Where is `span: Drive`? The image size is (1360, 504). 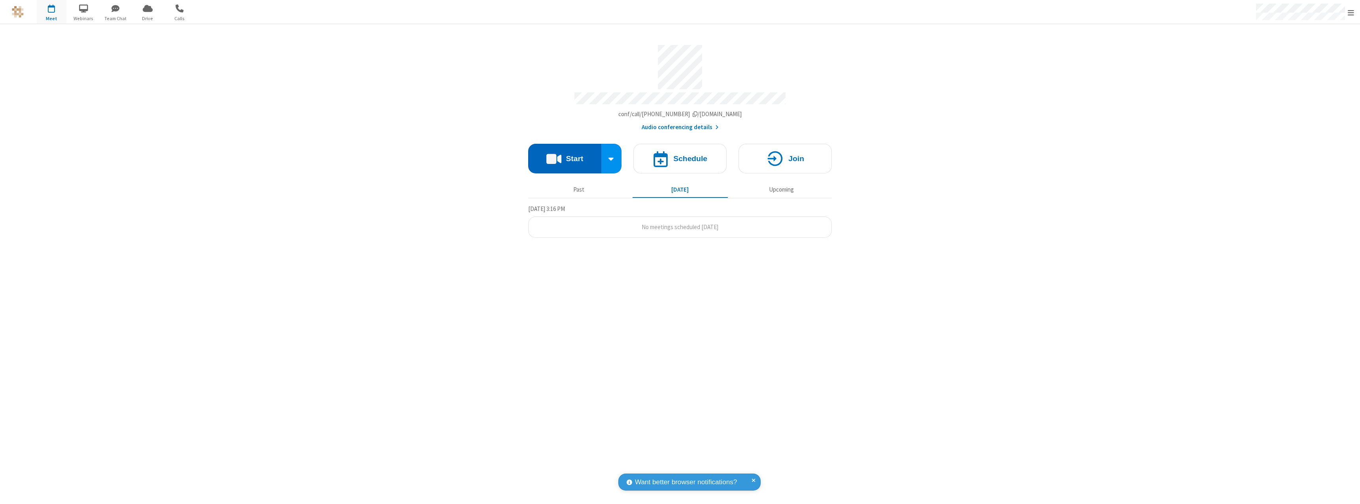
span: Drive is located at coordinates (147, 19).